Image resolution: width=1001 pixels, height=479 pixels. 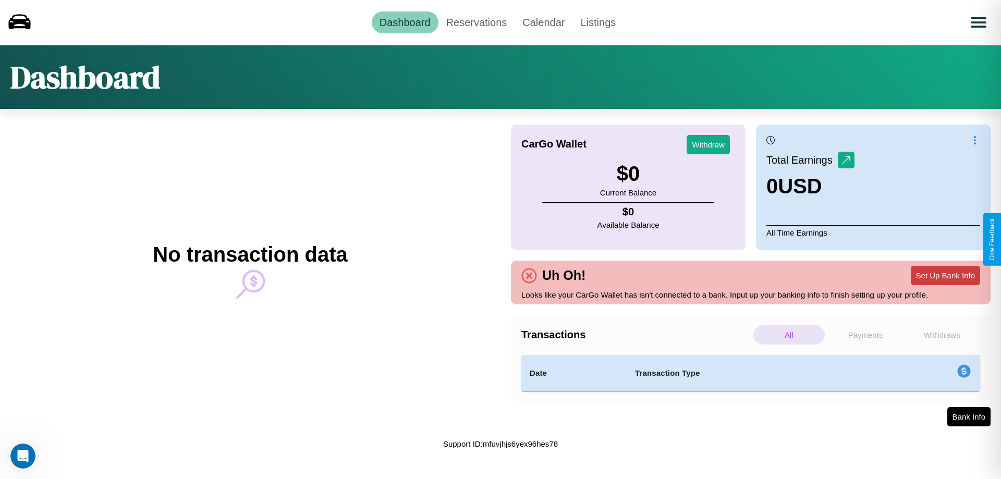 I want to click on h3: 0 USD, so click(x=810, y=186).